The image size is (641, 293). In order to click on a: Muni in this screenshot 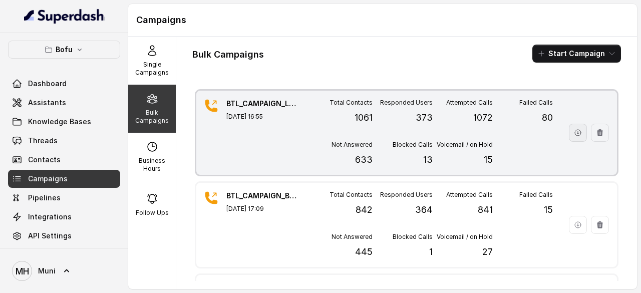, I will do `click(64, 271)`.